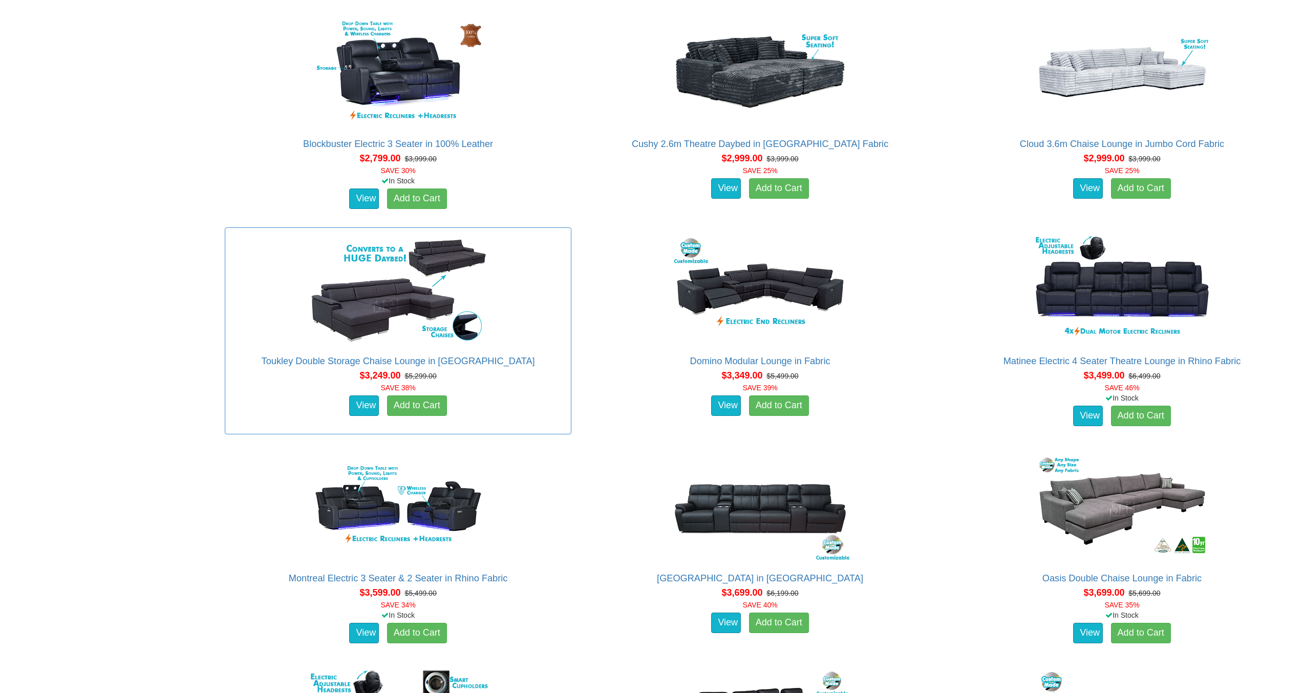 Image resolution: width=1303 pixels, height=693 pixels. Describe the element at coordinates (1122, 605) in the screenshot. I see `font: SAVE 35%` at that location.